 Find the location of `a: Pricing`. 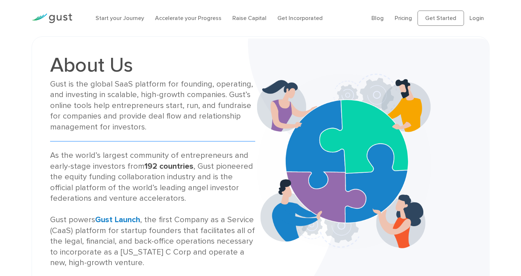

a: Pricing is located at coordinates (404, 18).